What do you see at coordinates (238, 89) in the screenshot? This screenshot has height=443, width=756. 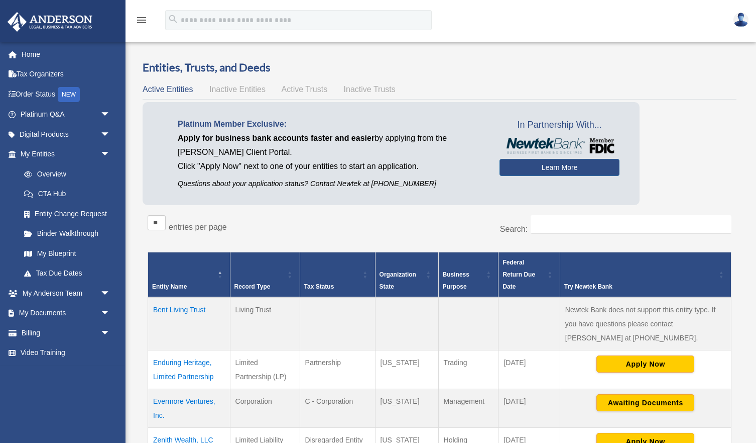 I see `span: Inactive Entities` at bounding box center [238, 89].